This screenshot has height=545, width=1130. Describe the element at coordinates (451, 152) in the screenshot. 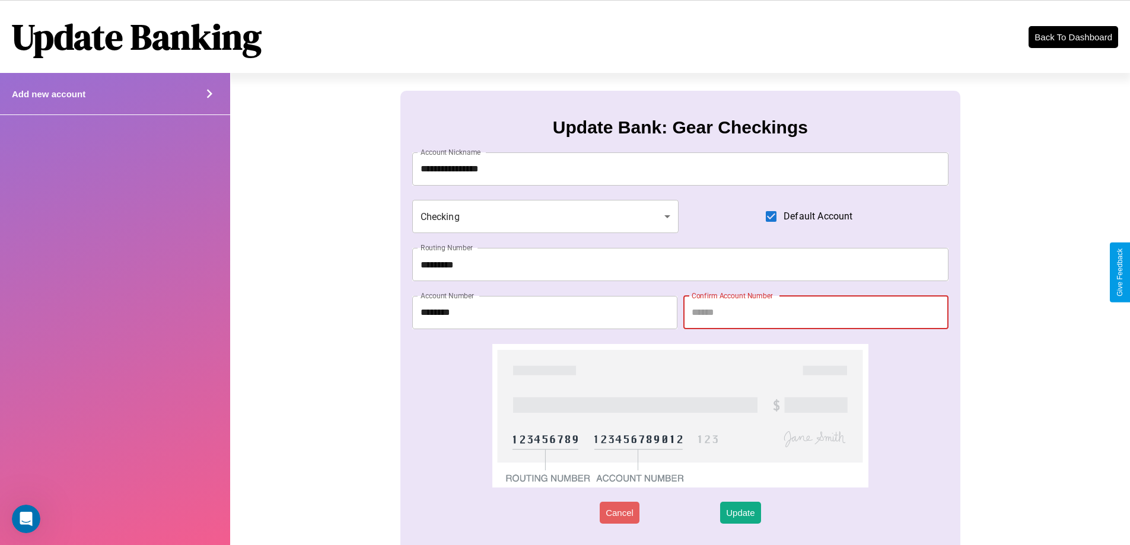

I see `label: Account Nickname` at that location.